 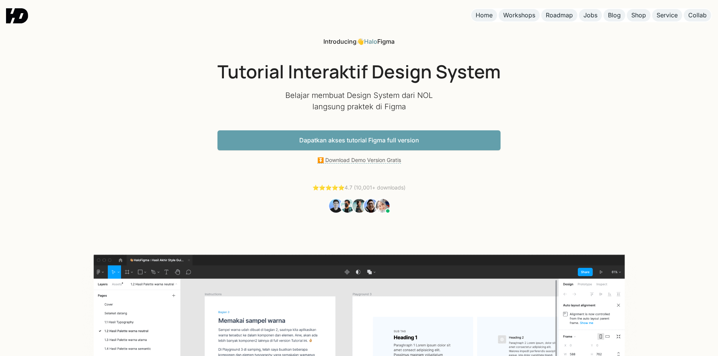 What do you see at coordinates (386, 41) in the screenshot?
I see `span: Figma` at bounding box center [386, 41].